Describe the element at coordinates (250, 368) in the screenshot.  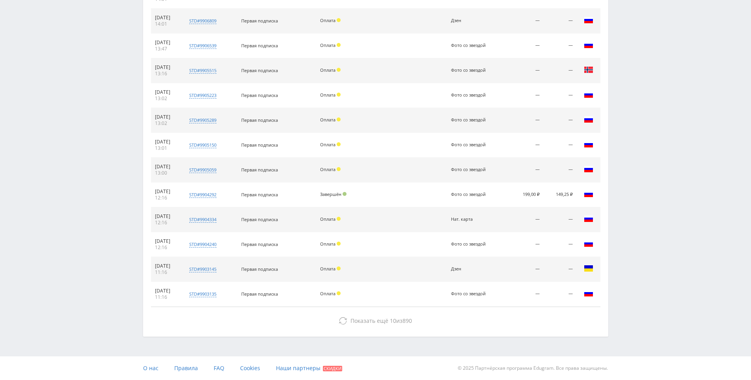
I see `a: Cookies` at that location.